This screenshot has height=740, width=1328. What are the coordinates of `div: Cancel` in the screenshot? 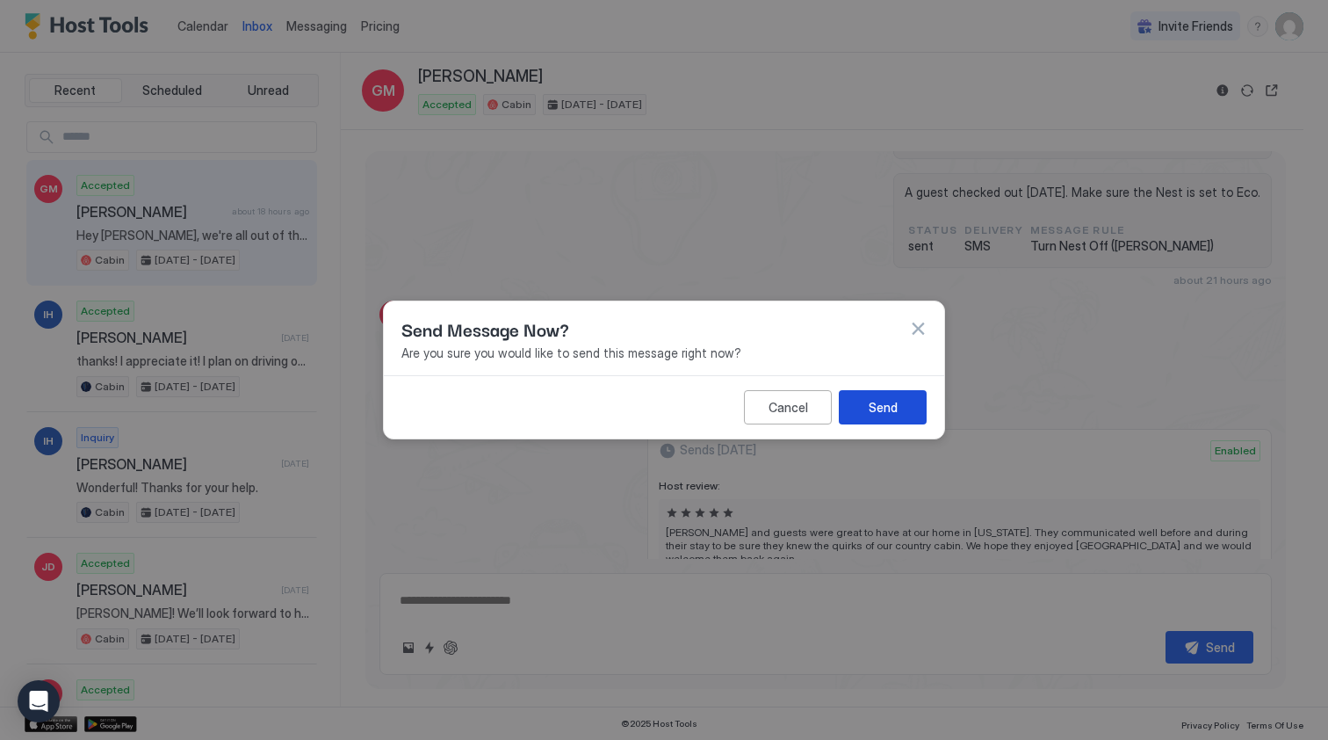 It's located at (788, 407).